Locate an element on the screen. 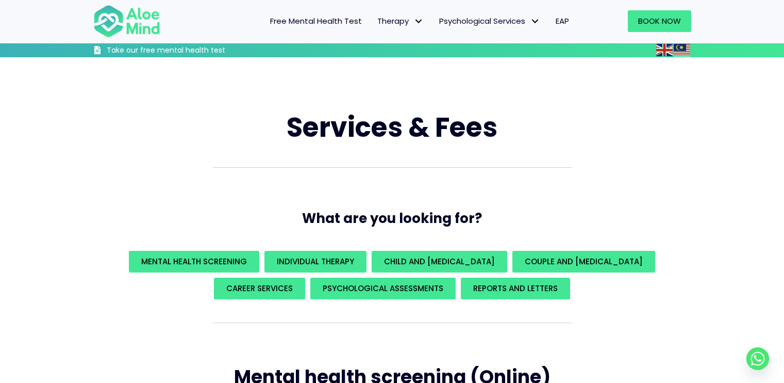  nav: Menu is located at coordinates (375, 21).